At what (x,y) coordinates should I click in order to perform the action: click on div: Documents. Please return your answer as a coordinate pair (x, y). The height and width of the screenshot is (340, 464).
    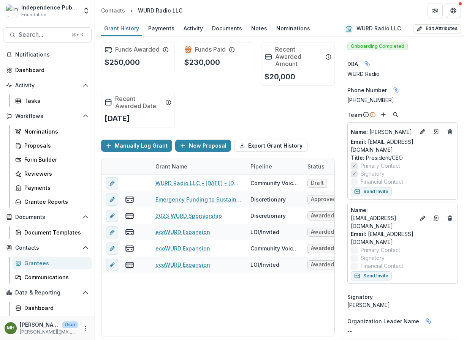
    Looking at the image, I should click on (227, 28).